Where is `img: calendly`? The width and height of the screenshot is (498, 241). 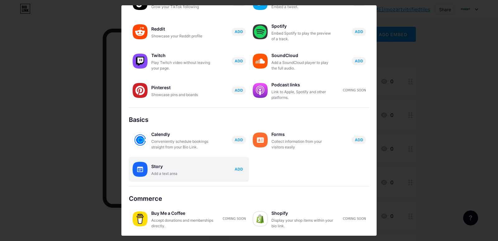 img: calendly is located at coordinates (140, 140).